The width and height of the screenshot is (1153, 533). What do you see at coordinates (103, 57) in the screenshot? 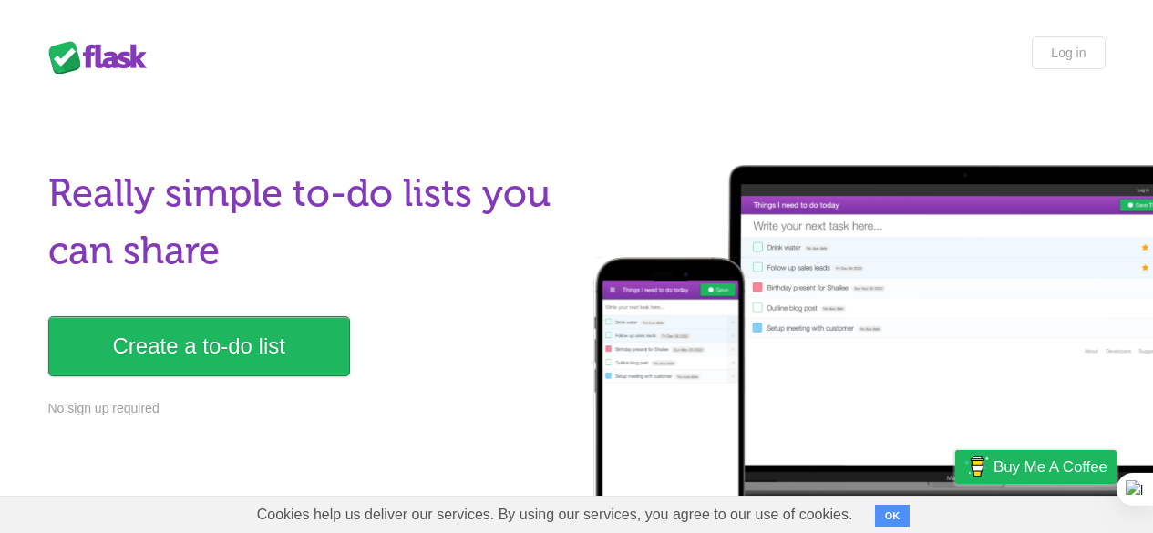
I see `div: Flask Lists` at bounding box center [103, 57].